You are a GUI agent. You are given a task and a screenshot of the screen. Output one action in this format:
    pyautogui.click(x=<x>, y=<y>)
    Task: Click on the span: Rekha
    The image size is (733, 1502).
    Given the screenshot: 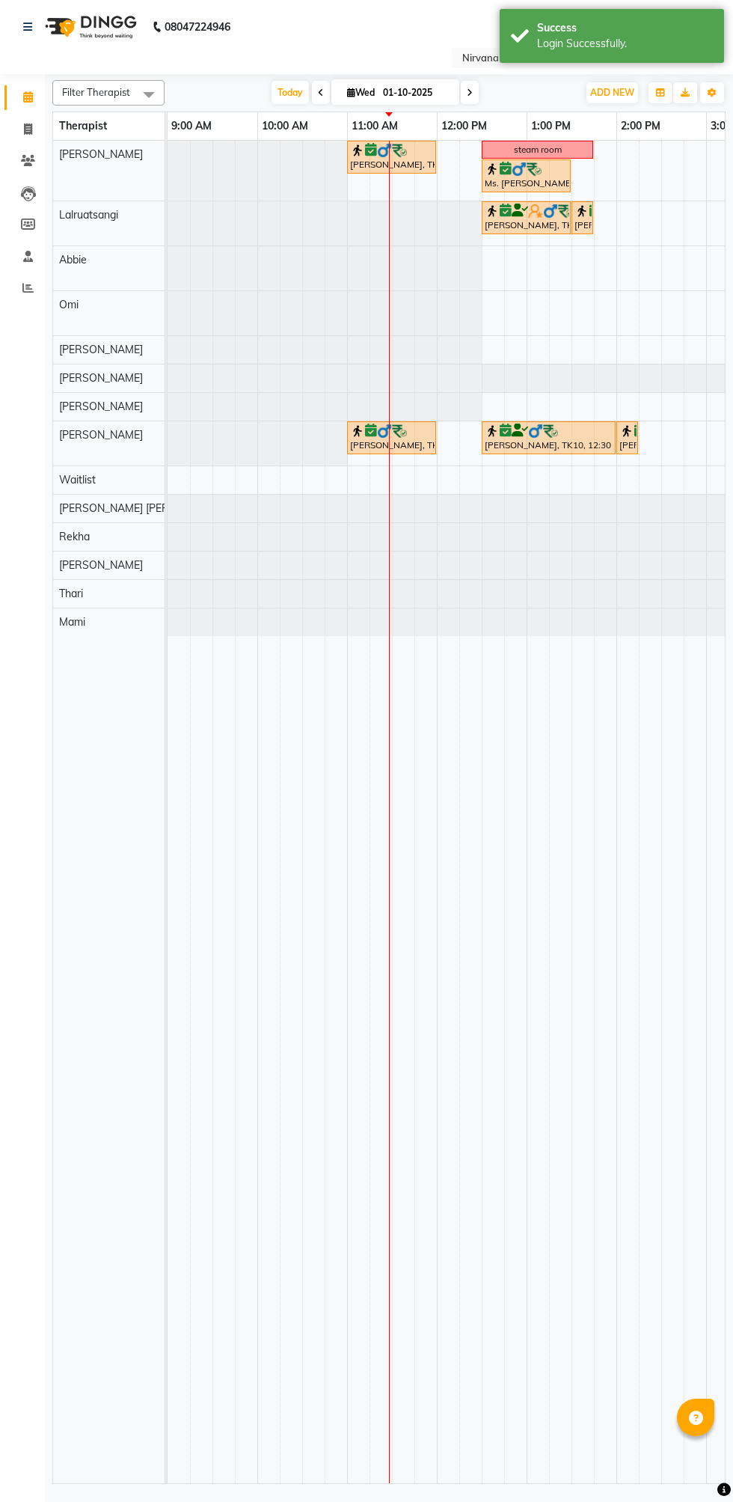 What is the action you would take?
    pyautogui.click(x=74, y=537)
    